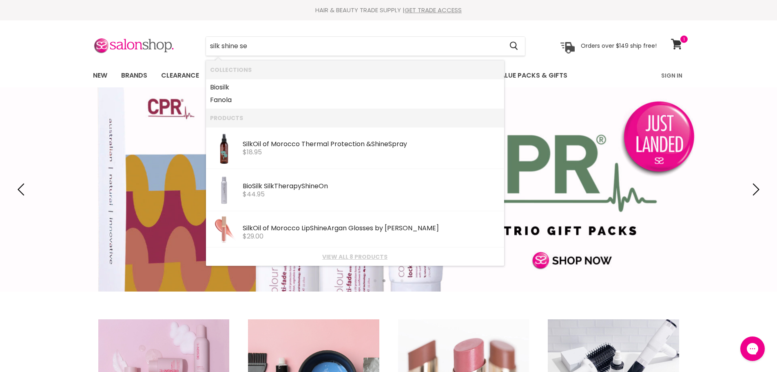  What do you see at coordinates (355, 257) in the screenshot?
I see `a: View all 8 products` at bounding box center [355, 257].